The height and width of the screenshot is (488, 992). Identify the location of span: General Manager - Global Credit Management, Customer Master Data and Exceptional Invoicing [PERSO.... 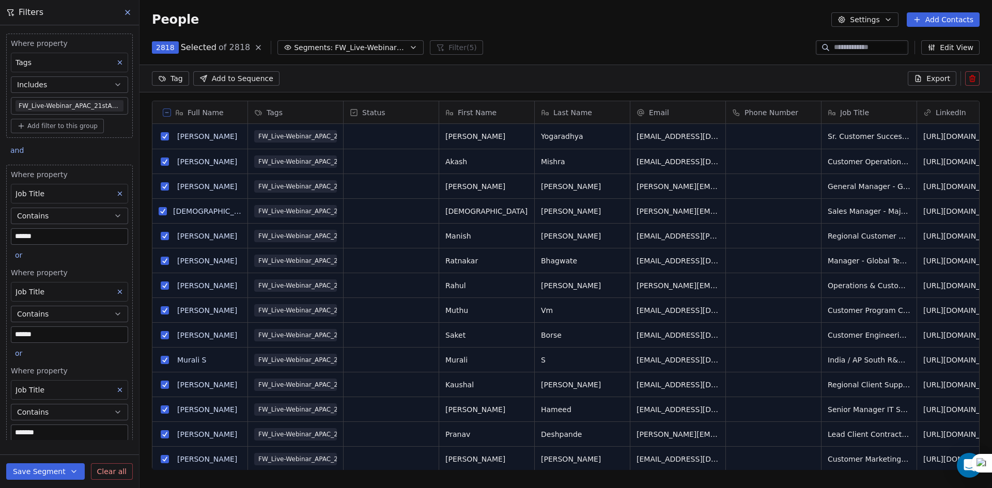
(869, 186).